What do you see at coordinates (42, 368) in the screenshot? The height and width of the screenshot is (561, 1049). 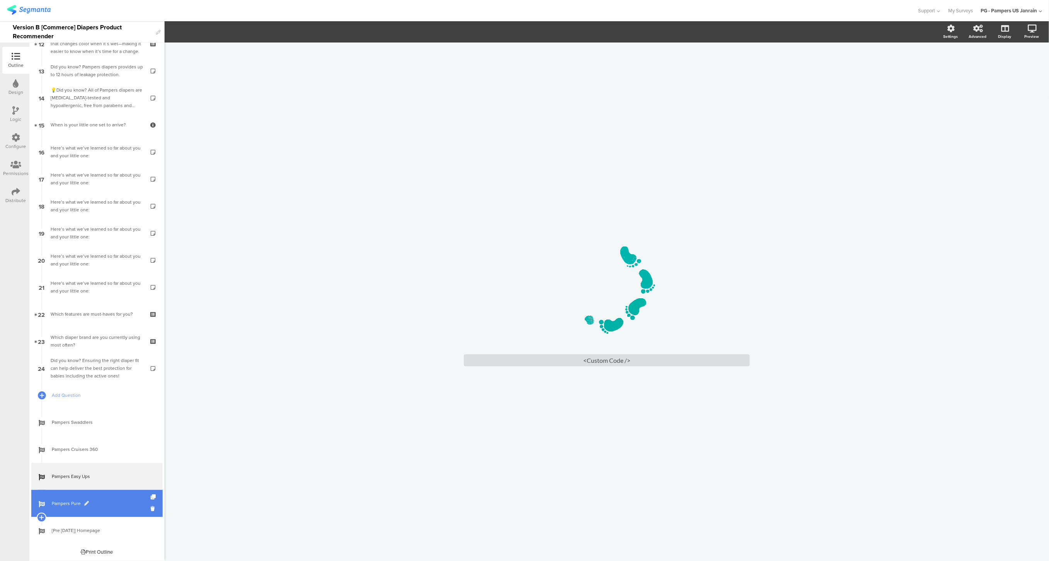 I see `span: 24` at bounding box center [42, 368].